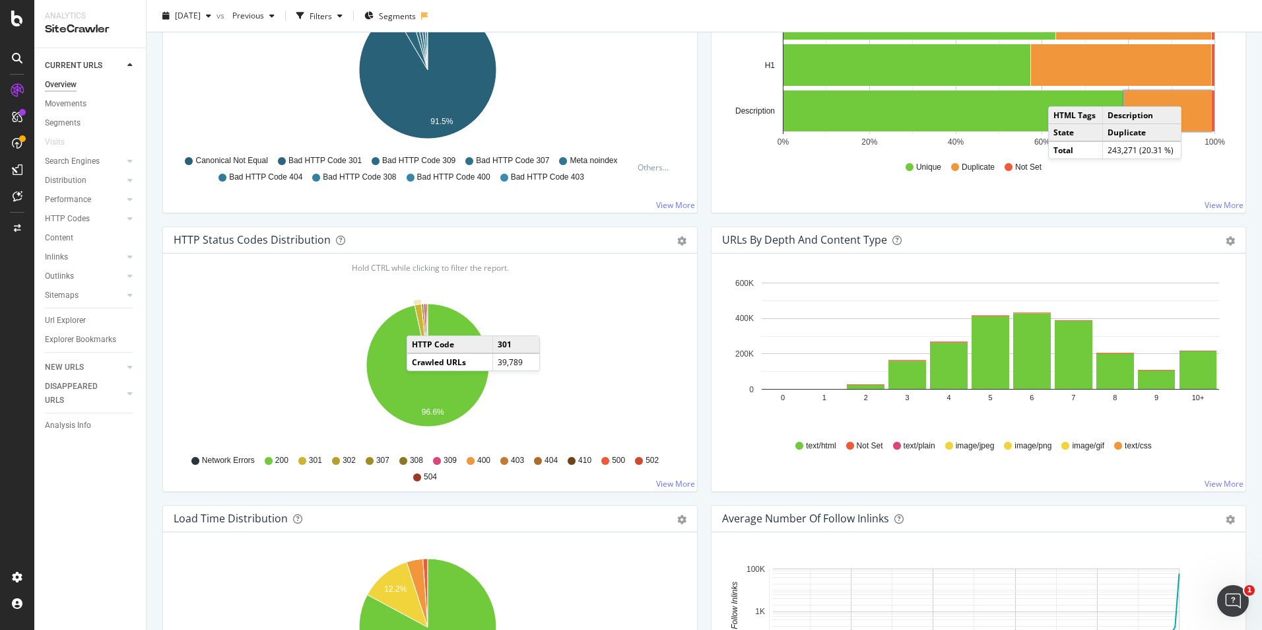 This screenshot has height=630, width=1262. I want to click on text: 9, so click(1157, 397).